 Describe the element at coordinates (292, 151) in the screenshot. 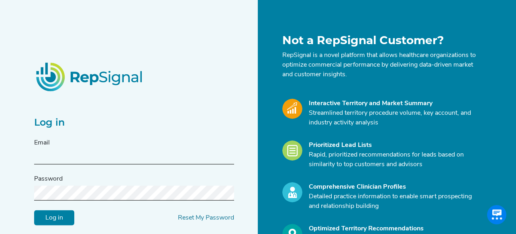

I see `img: Leads_Icon.28e8c528.svg` at that location.